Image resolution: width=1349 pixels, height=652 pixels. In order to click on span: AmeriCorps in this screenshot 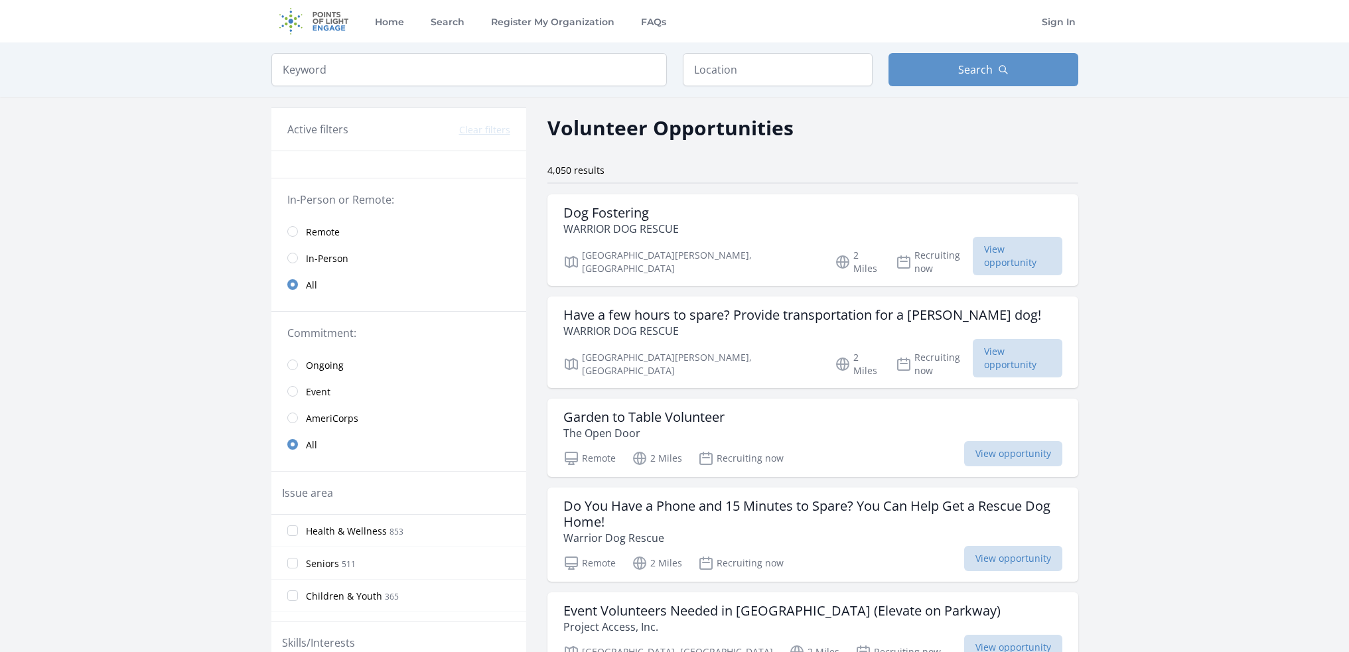, I will do `click(332, 419)`.